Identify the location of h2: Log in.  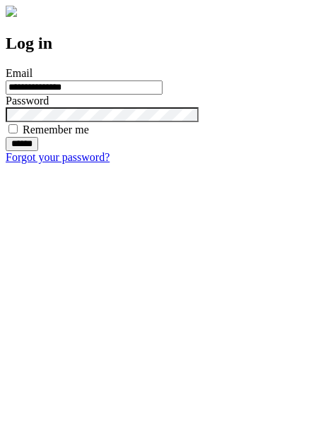
(159, 43).